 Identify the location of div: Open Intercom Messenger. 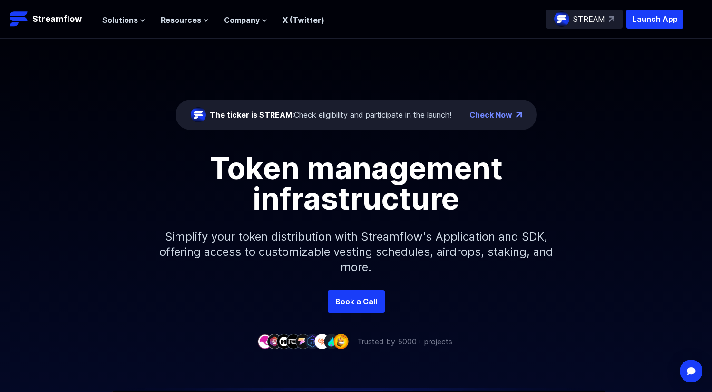
(691, 371).